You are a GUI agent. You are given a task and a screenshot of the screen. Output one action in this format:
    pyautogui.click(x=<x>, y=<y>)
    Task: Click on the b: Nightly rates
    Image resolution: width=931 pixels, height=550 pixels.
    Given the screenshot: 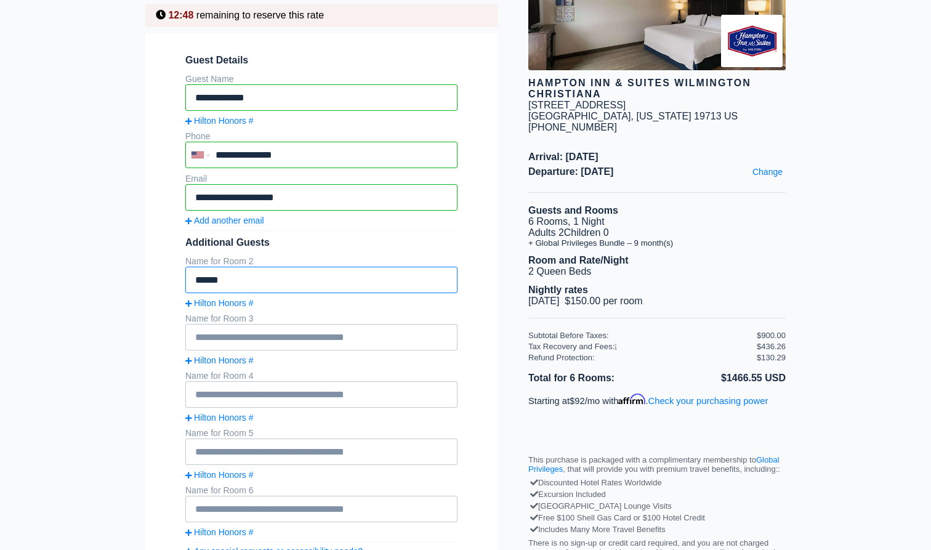 What is the action you would take?
    pyautogui.click(x=558, y=289)
    